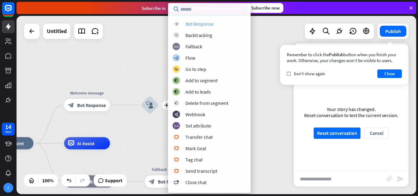  What do you see at coordinates (194, 47) in the screenshot?
I see `div: Fallback` at bounding box center [194, 47].